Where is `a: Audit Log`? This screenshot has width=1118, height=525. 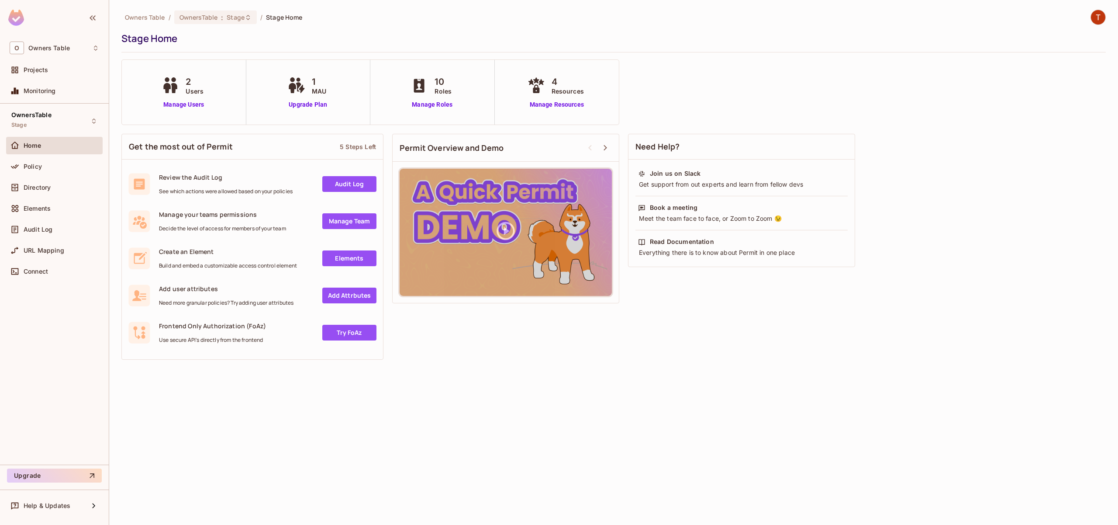 a: Audit Log is located at coordinates (349, 184).